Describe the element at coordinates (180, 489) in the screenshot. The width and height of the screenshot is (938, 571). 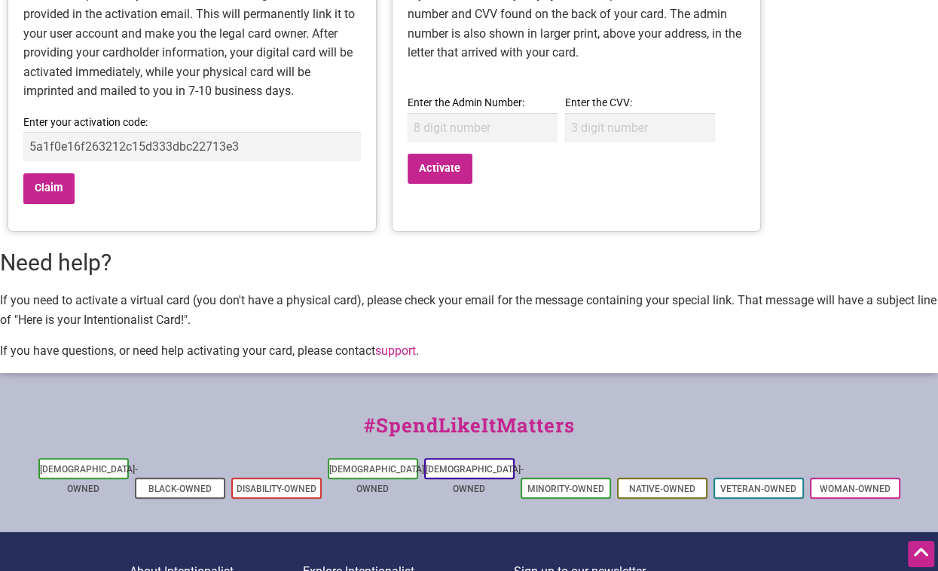
I see `a: Black-Owned` at that location.